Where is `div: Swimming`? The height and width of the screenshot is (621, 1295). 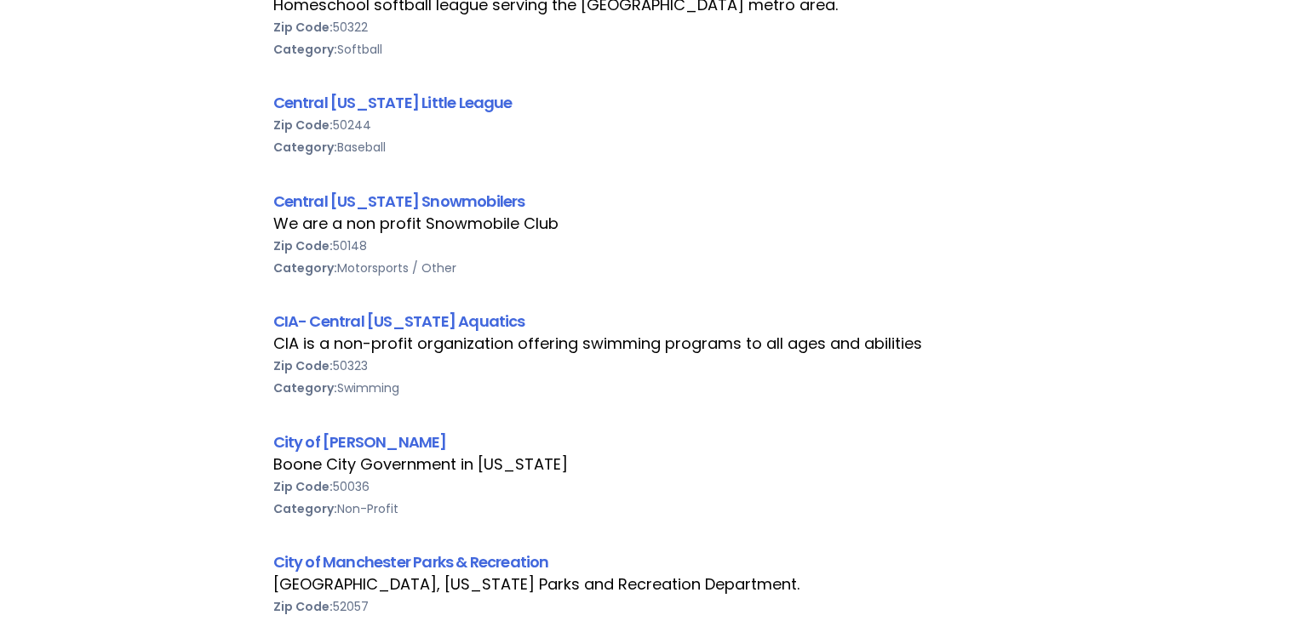
div: Swimming is located at coordinates (648, 388).